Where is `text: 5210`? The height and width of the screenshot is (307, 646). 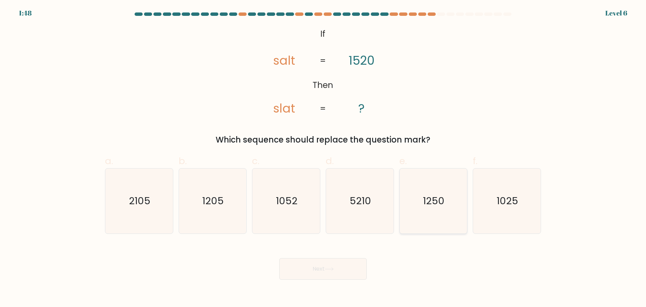
text: 5210 is located at coordinates (361, 201).